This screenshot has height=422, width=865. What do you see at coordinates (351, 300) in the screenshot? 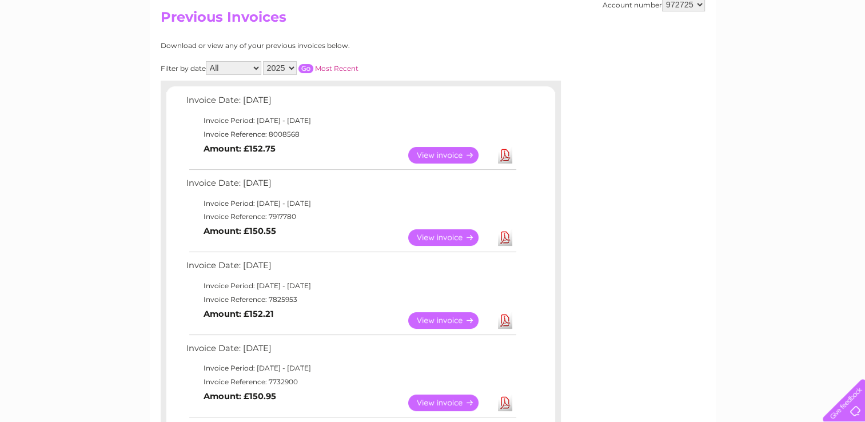
I see `td: Invoice Reference: 7825953` at bounding box center [351, 300].